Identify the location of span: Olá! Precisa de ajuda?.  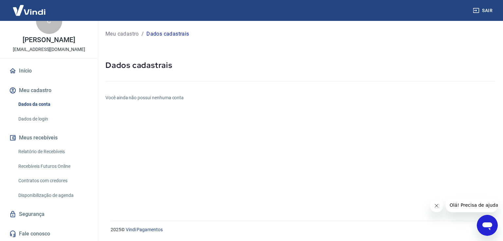
(29, 7).